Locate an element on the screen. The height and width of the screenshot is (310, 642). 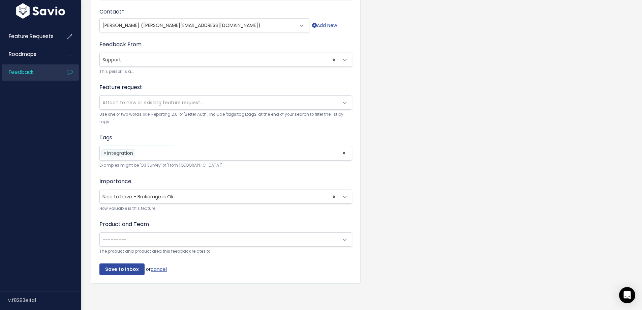
a: cancel is located at coordinates (159, 268).